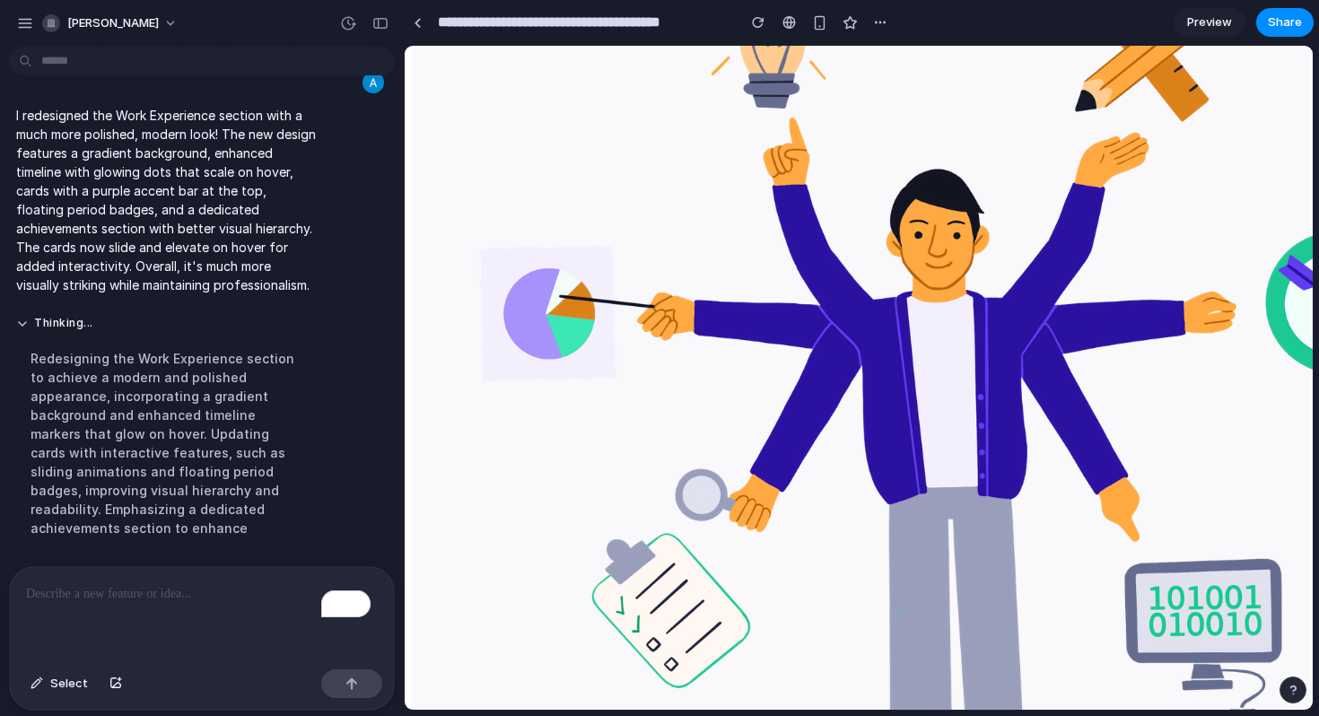 This screenshot has width=1319, height=716. Describe the element at coordinates (166, 443) in the screenshot. I see `div: Redesigning the Work Experience section to achieve a modern and polished appearance, incorporatin...` at that location.